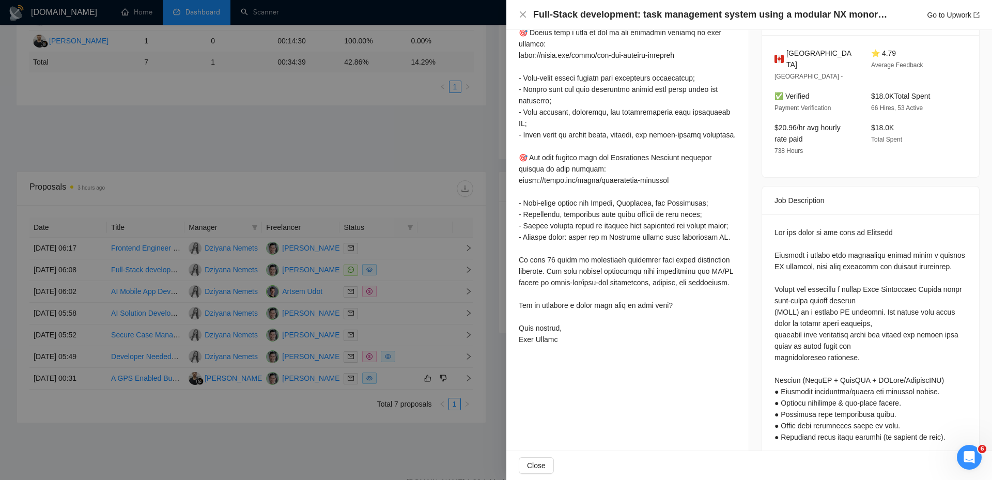 Image resolution: width=992 pixels, height=480 pixels. I want to click on span: $18.0K, so click(883, 128).